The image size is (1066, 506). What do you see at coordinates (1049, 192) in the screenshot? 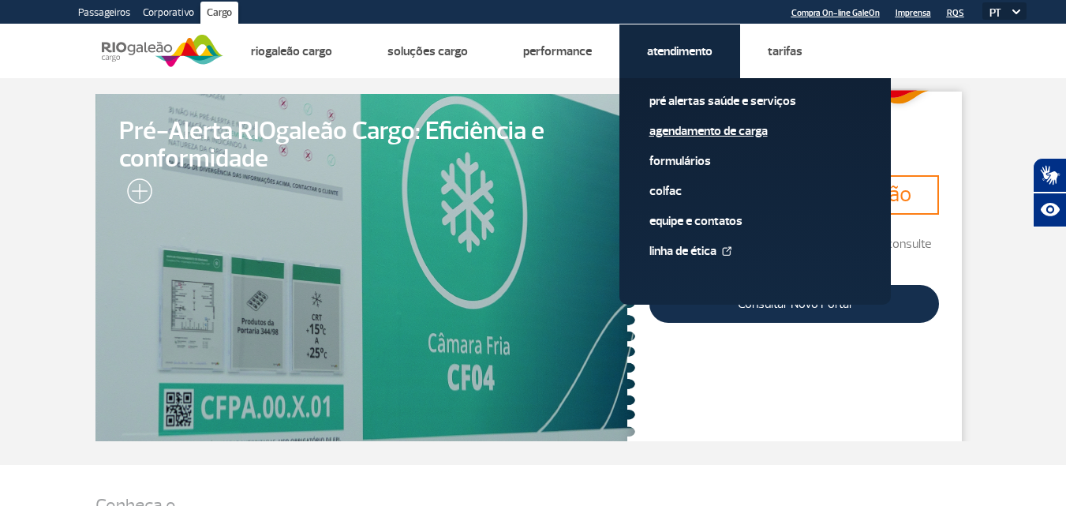
I see `div: Plugin de acessibilidade da Hand Talk.` at bounding box center [1049, 192].